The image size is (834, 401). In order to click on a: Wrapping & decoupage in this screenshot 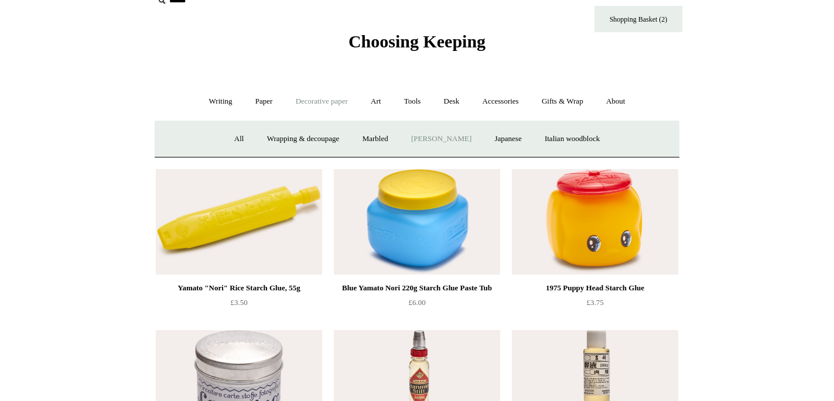, I will do `click(303, 139)`.